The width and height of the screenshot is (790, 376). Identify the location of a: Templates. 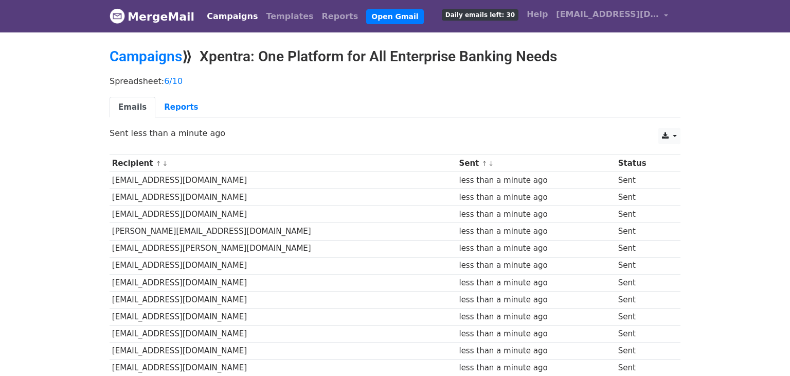
(290, 16).